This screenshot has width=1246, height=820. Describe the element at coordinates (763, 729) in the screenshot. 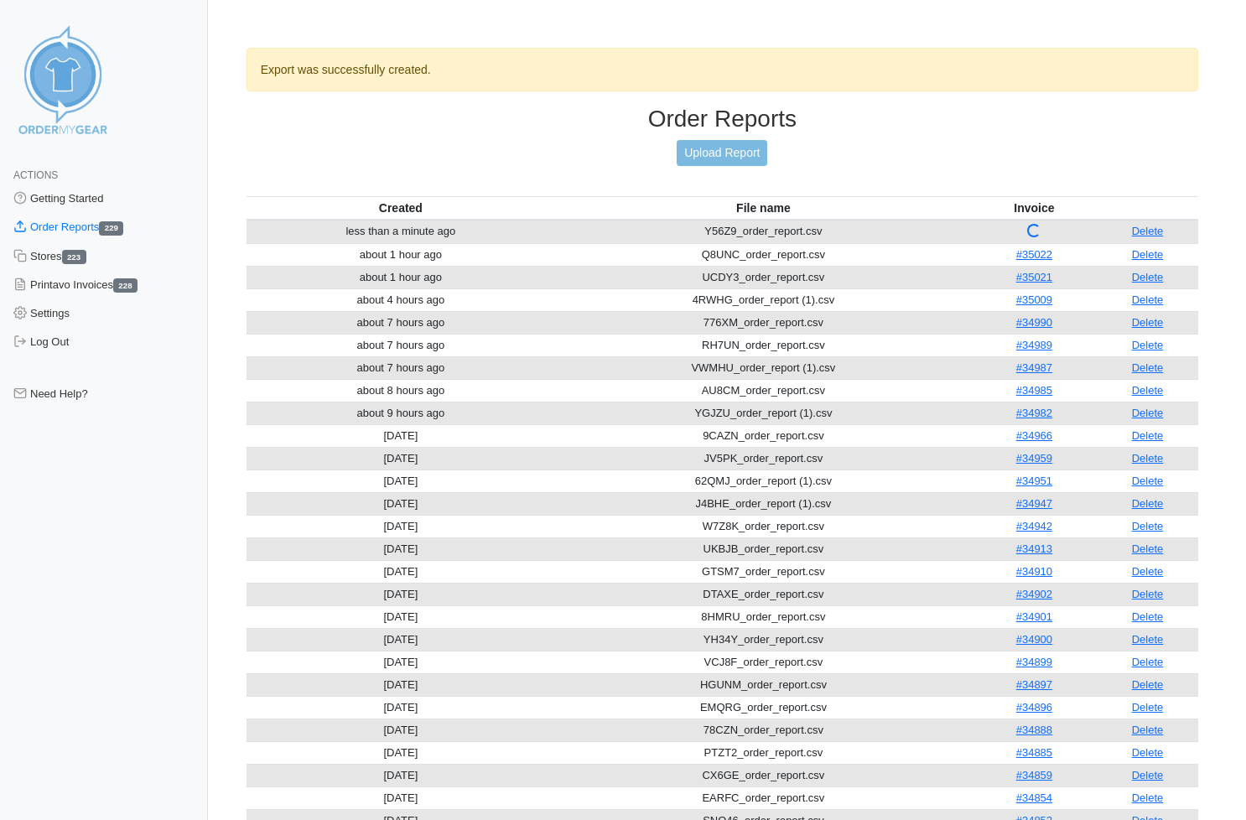

I see `td: 78CZN_order_report.csv` at that location.